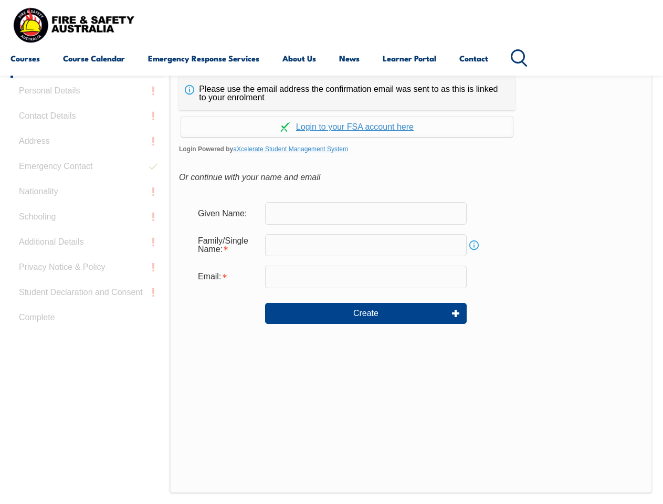  I want to click on a: About Us, so click(299, 58).